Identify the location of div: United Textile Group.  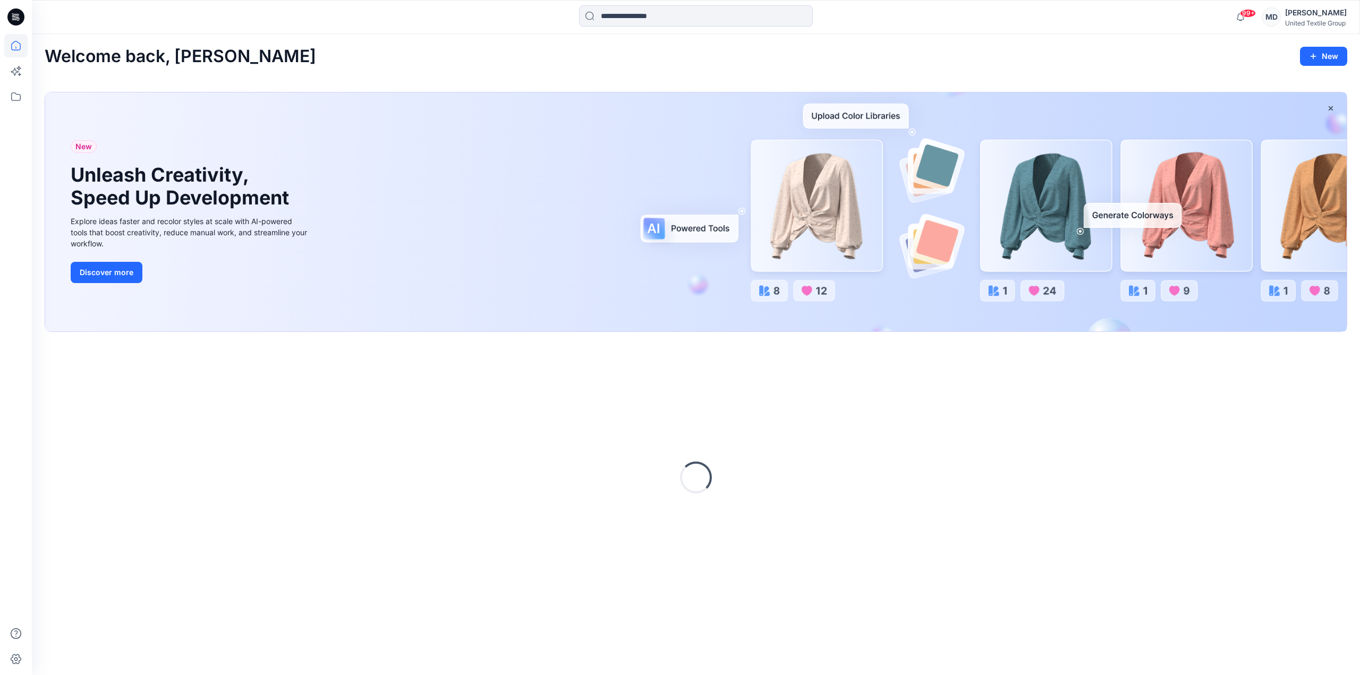
(1315, 23).